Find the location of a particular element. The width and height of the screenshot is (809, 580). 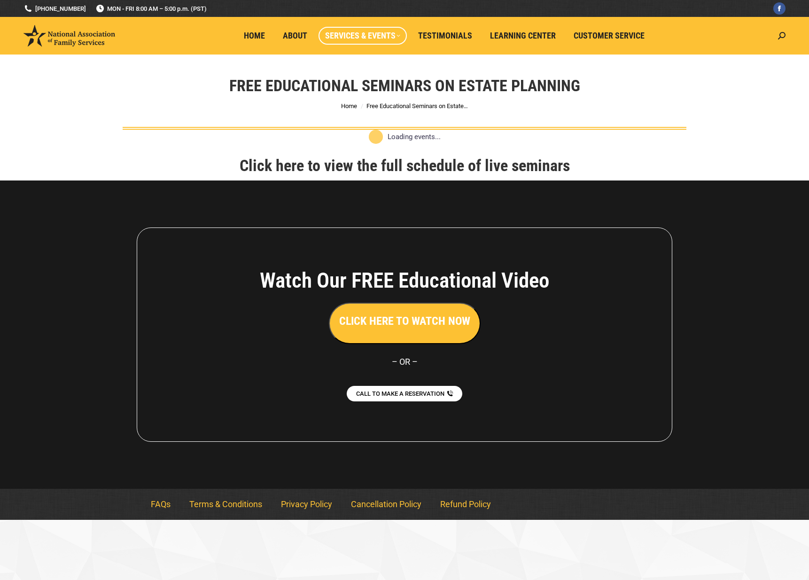

a: Customer Service is located at coordinates (609, 36).